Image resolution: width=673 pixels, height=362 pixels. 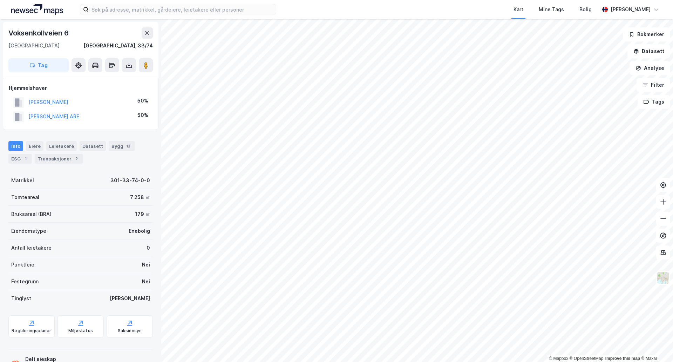 I want to click on button: Bokmerker, so click(x=647, y=34).